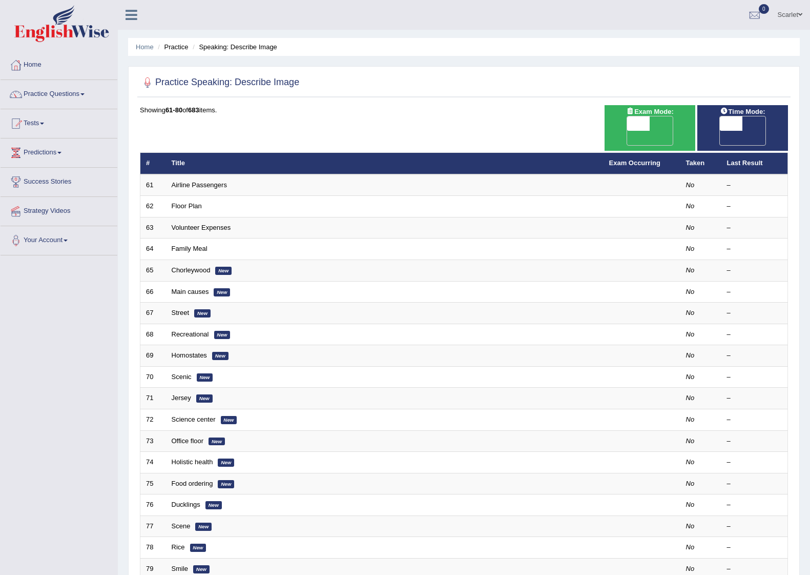 The height and width of the screenshot is (575, 810). I want to click on td: 76, so click(153, 505).